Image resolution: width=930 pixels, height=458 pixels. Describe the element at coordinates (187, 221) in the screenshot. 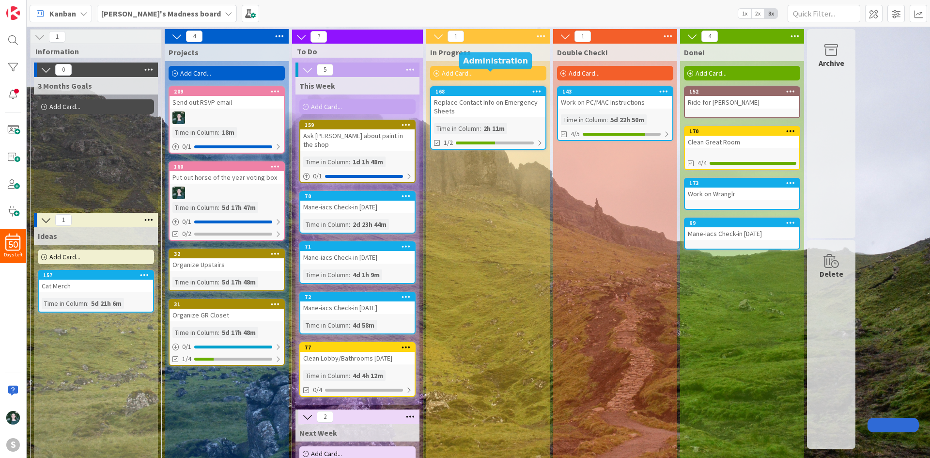

I see `span: 0 / 1` at that location.